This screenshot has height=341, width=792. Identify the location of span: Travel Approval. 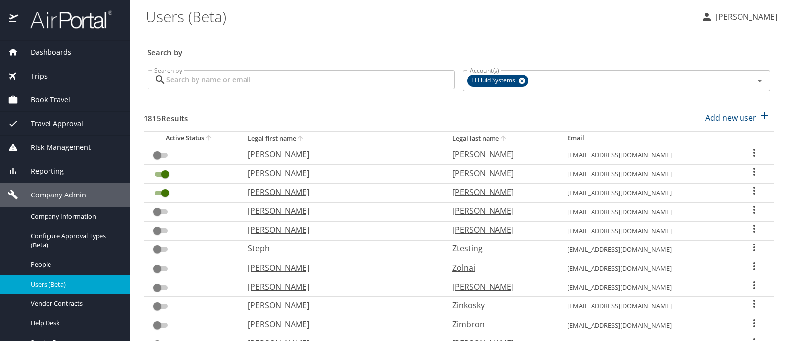
(50, 124).